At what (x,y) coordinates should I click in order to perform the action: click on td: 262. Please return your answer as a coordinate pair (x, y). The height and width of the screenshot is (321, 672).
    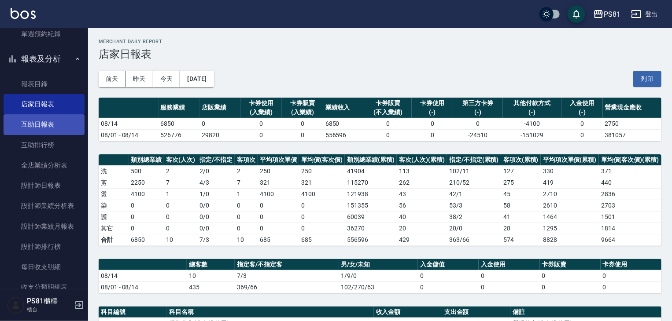
    Looking at the image, I should click on (422, 183).